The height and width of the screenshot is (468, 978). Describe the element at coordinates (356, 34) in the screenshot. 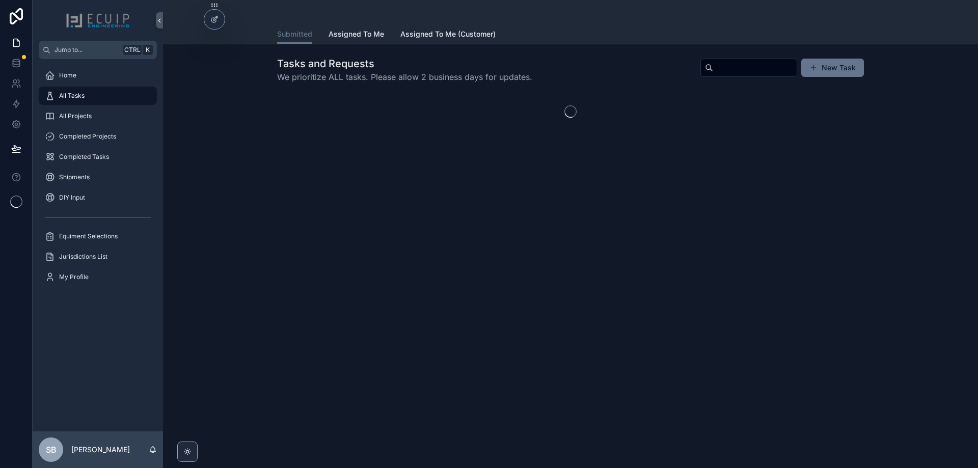

I see `span: Assigned To Me` at that location.